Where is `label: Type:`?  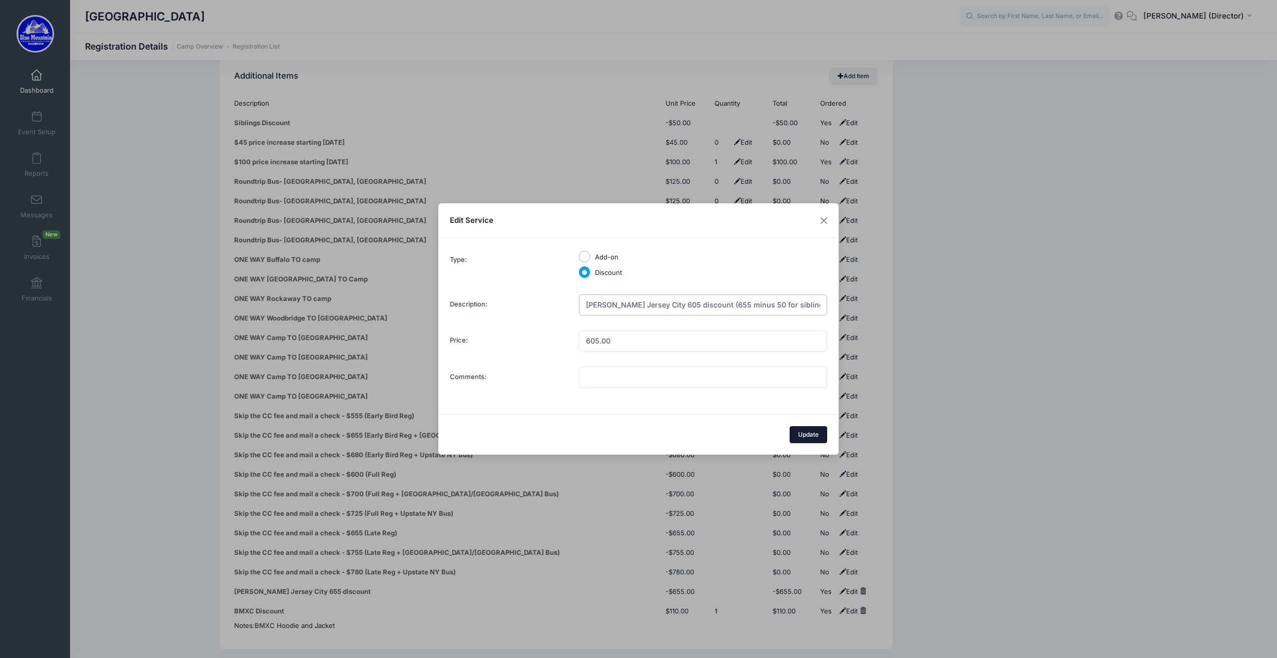
label: Type: is located at coordinates (510, 266).